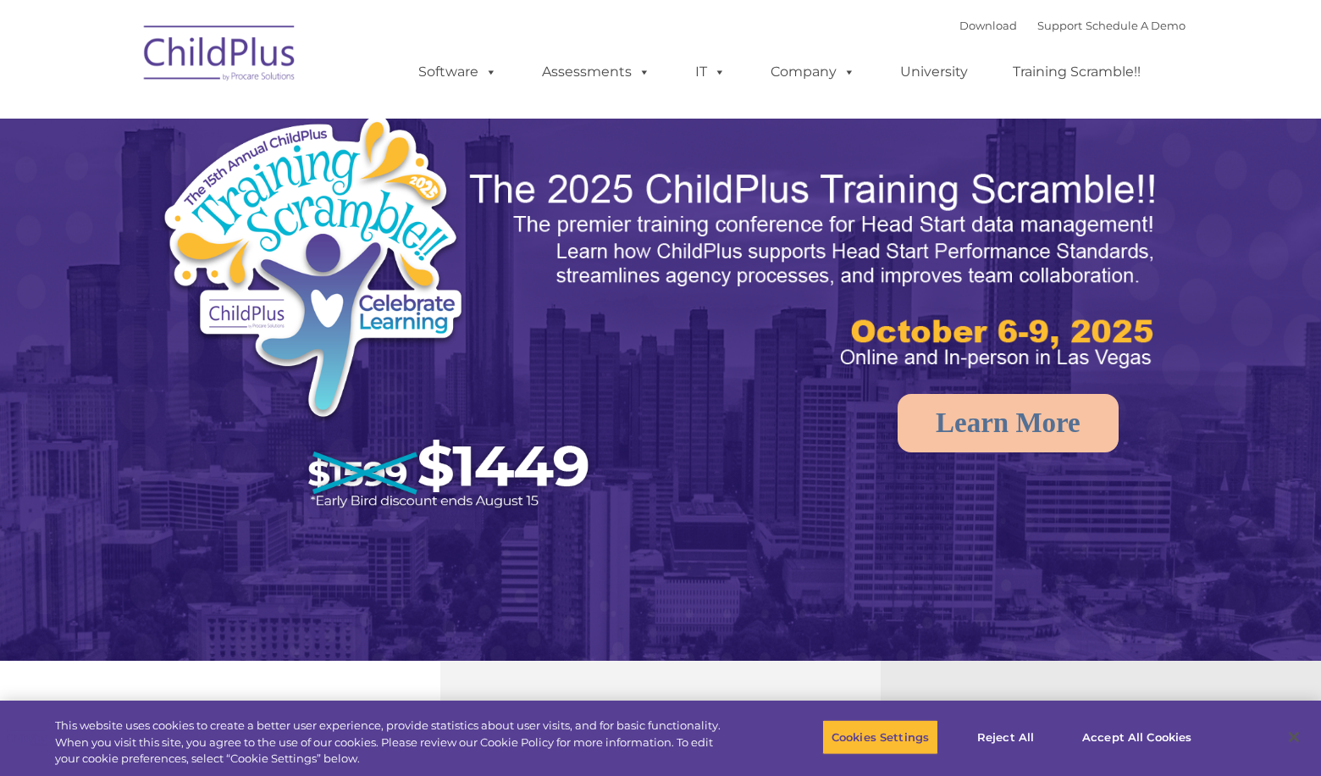  Describe the element at coordinates (596, 72) in the screenshot. I see `a: Assessments` at that location.